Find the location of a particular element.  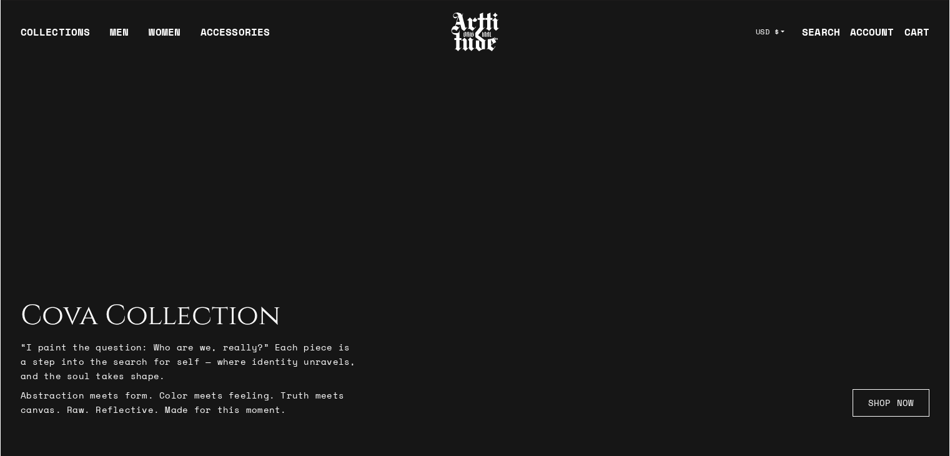

a: SHOP NOW is located at coordinates (891, 403).